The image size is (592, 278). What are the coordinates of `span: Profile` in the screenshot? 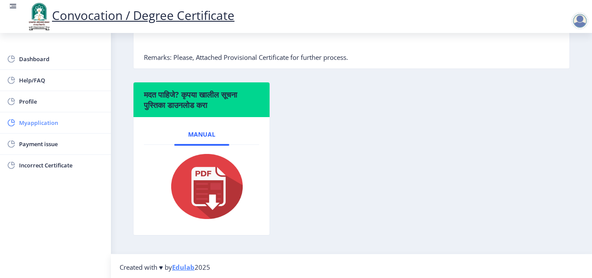 It's located at (62, 101).